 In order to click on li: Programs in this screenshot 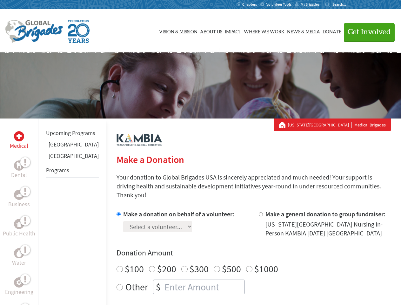, I will do `click(72, 170)`.